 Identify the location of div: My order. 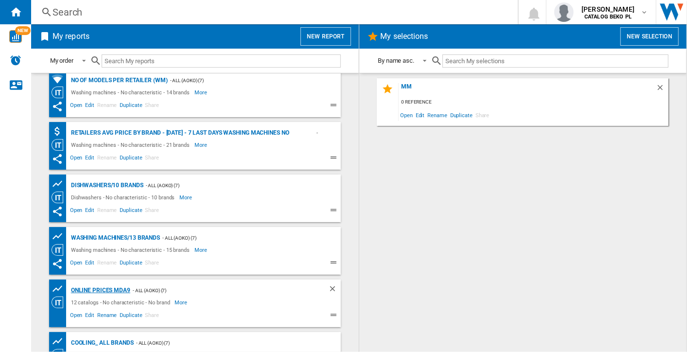
(62, 60).